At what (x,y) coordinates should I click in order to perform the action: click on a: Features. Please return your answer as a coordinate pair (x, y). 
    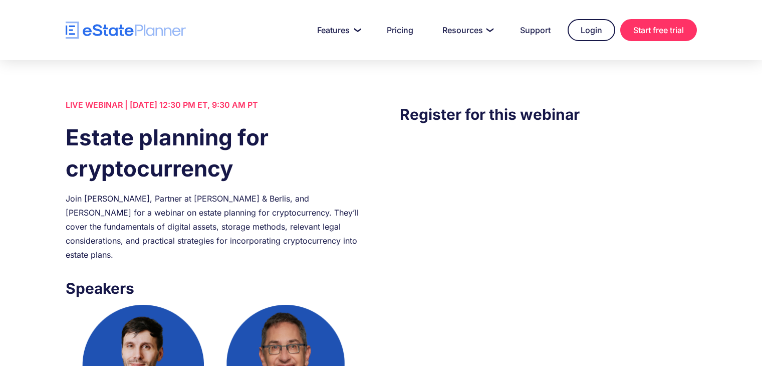
    Looking at the image, I should click on (337, 30).